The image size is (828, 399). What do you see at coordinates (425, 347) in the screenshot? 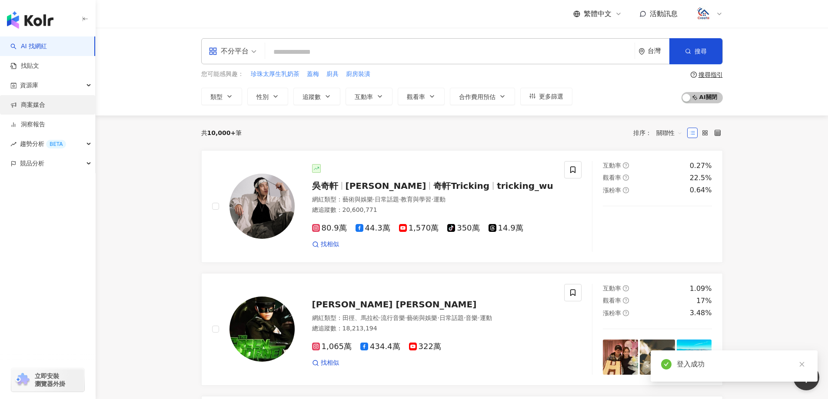
I see `span: 322萬` at bounding box center [425, 347].